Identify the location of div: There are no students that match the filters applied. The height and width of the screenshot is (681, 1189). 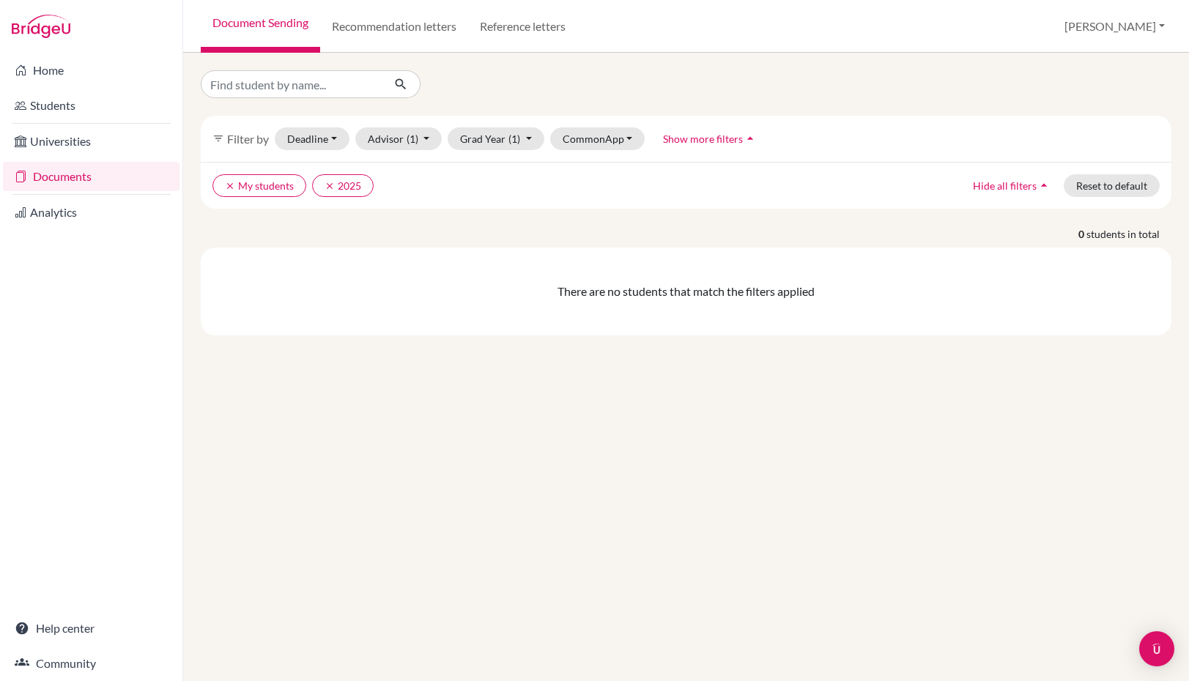
(686, 292).